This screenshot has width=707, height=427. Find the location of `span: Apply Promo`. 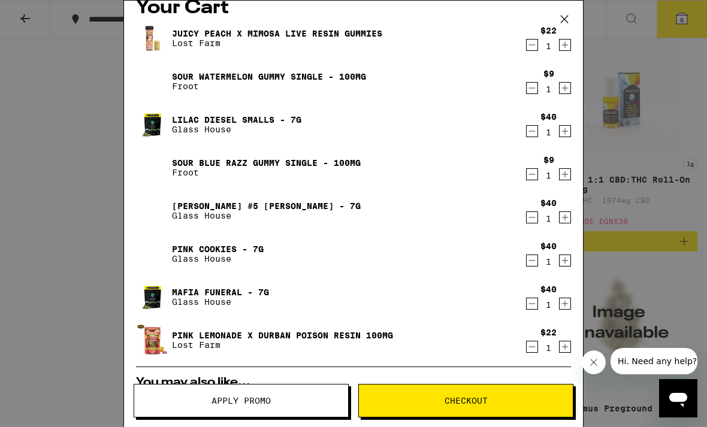

span: Apply Promo is located at coordinates (241, 401).